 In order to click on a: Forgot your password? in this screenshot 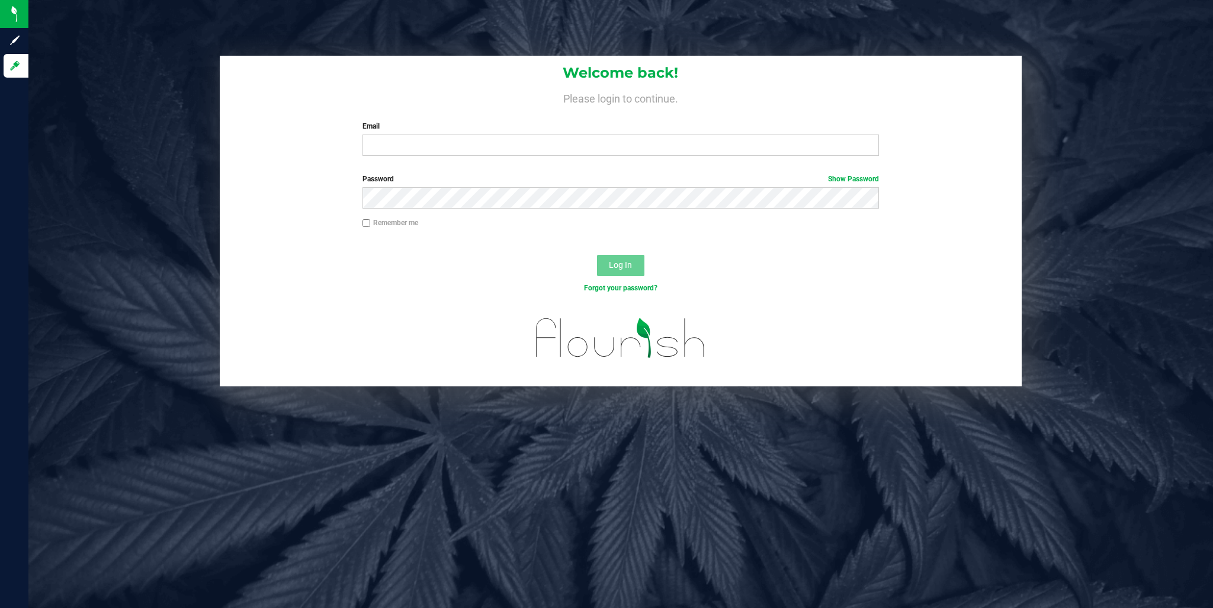, I will do `click(621, 288)`.